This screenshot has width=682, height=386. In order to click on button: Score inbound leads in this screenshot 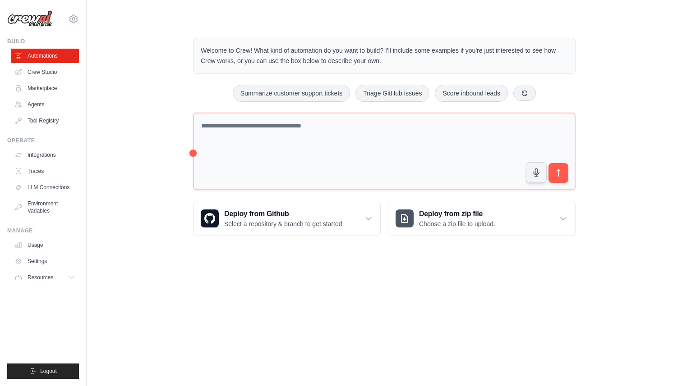, I will do `click(471, 93)`.